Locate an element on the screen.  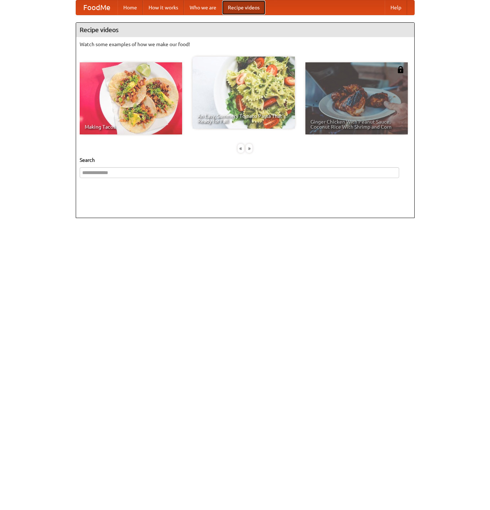
h5: Search is located at coordinates (245, 160).